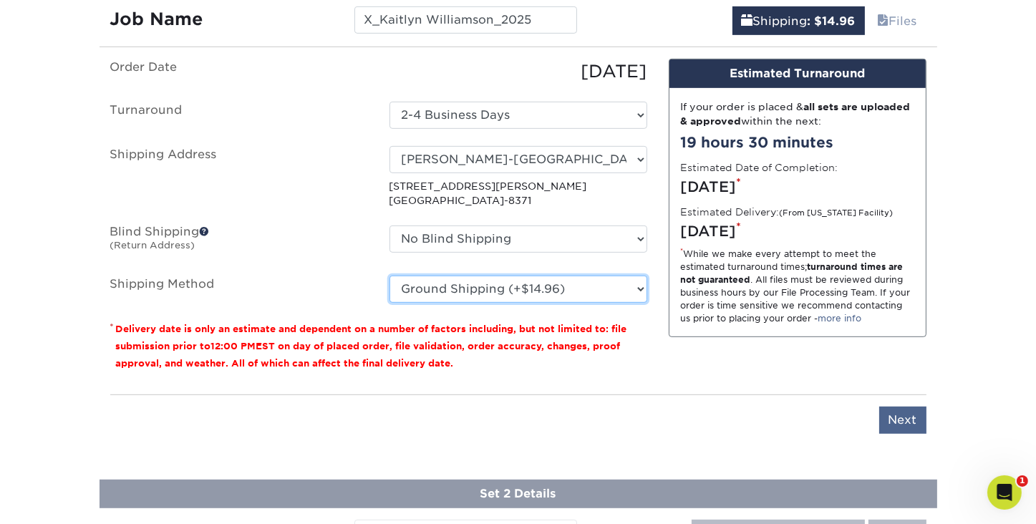  What do you see at coordinates (239, 177) in the screenshot?
I see `label: Shipping Address` at bounding box center [239, 177].